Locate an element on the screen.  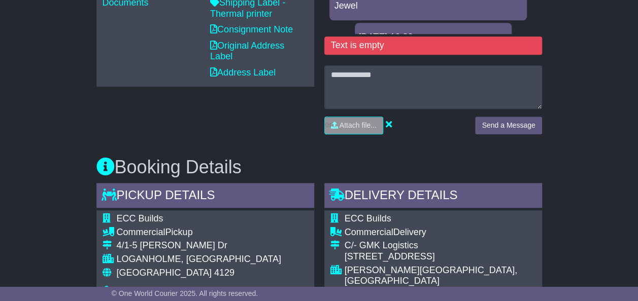
a: Address Label is located at coordinates (243, 73).